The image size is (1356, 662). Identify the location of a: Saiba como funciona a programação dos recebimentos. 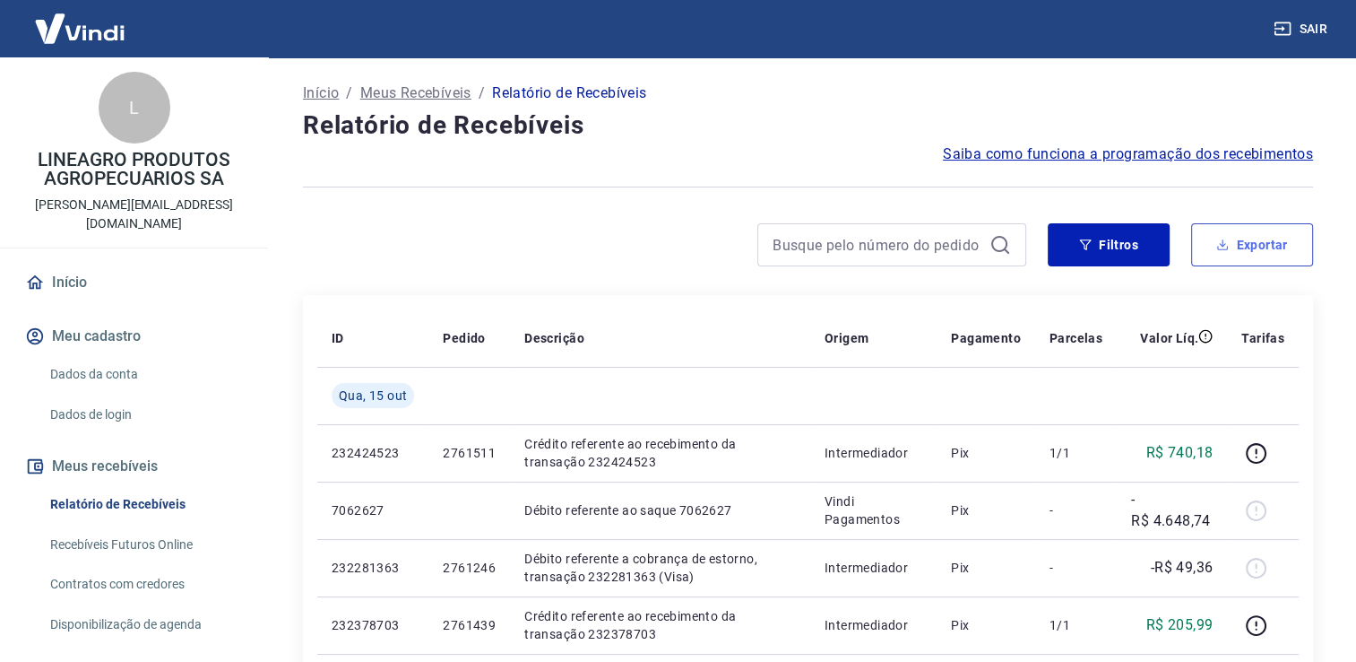
(1128, 154).